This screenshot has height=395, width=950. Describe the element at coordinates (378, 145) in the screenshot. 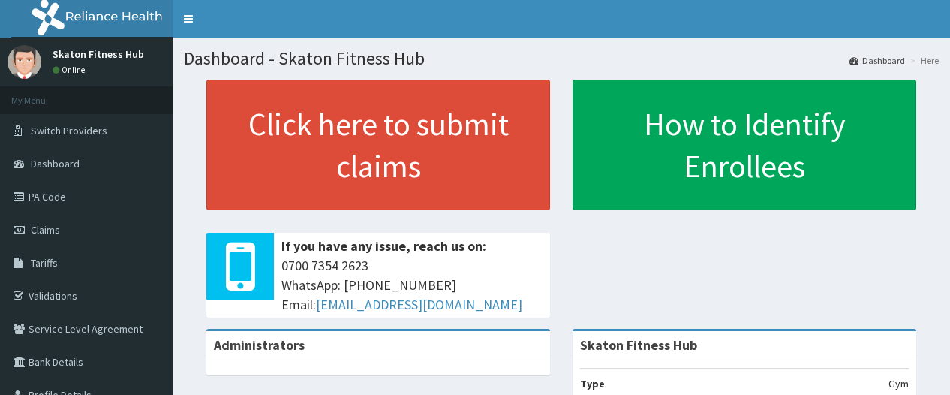

I see `a: Click here to submit claims` at that location.